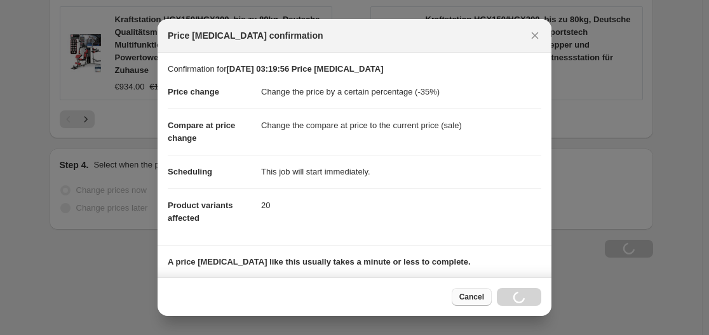 Image resolution: width=709 pixels, height=335 pixels. Describe the element at coordinates (471, 297) in the screenshot. I see `button: Cancel` at that location.